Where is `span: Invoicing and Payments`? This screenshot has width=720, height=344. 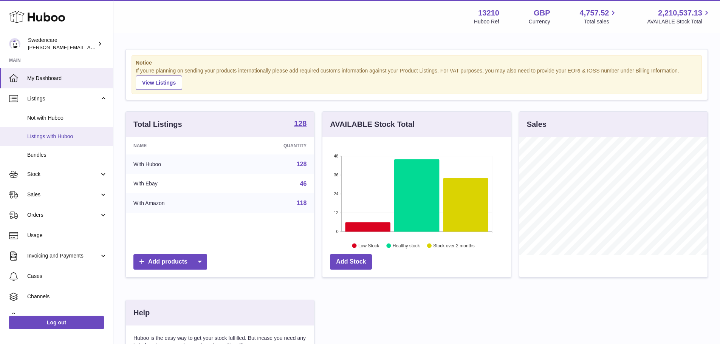 span: Invoicing and Payments is located at coordinates (63, 256).